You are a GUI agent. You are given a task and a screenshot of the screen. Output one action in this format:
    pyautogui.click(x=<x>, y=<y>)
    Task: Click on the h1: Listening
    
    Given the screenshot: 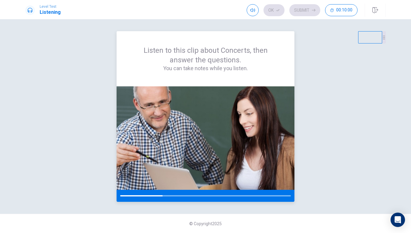 What is the action you would take?
    pyautogui.click(x=50, y=12)
    